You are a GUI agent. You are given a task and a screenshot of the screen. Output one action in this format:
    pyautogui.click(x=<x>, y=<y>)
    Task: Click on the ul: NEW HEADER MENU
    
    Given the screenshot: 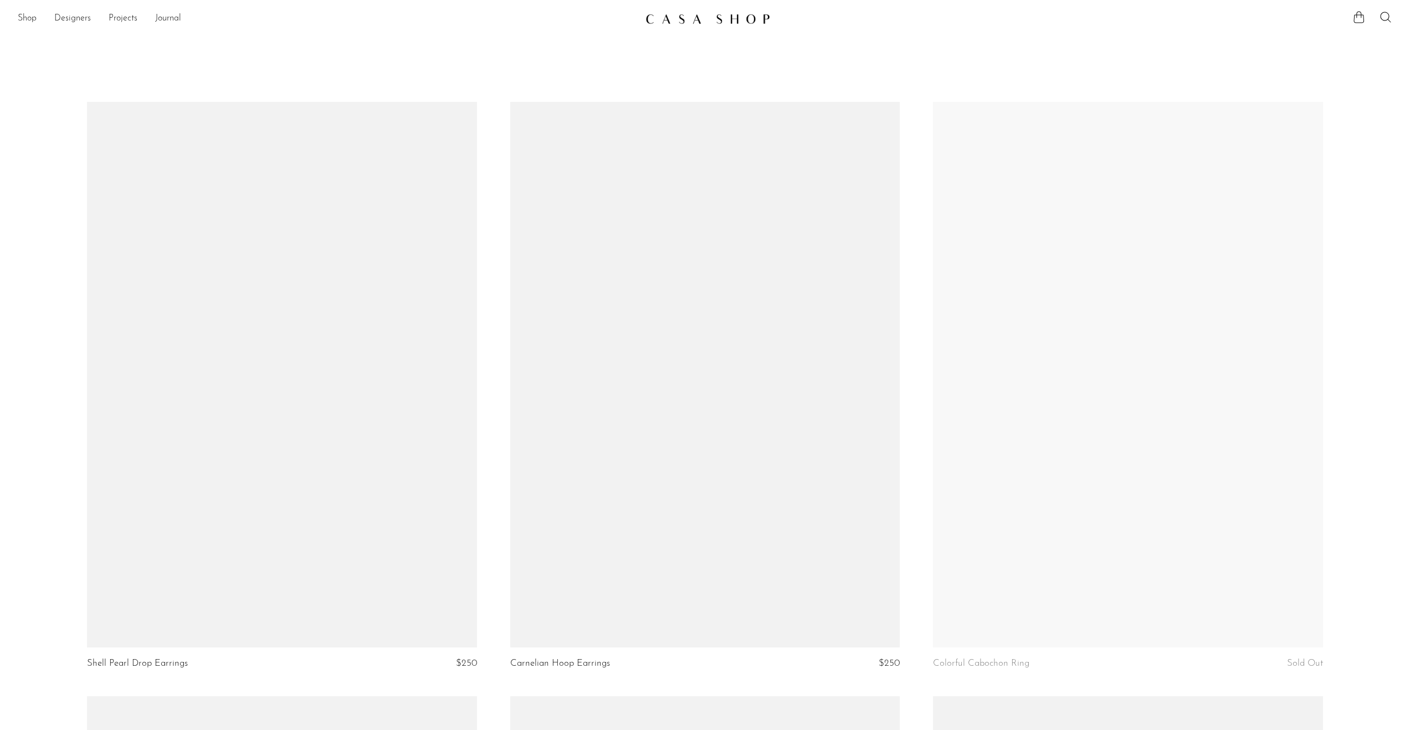 What is the action you would take?
    pyautogui.click(x=327, y=19)
    